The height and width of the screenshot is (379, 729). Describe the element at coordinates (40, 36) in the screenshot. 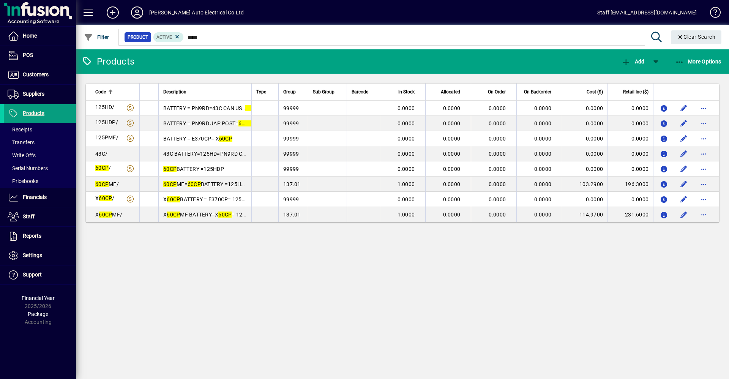

I see `a: Home` at that location.